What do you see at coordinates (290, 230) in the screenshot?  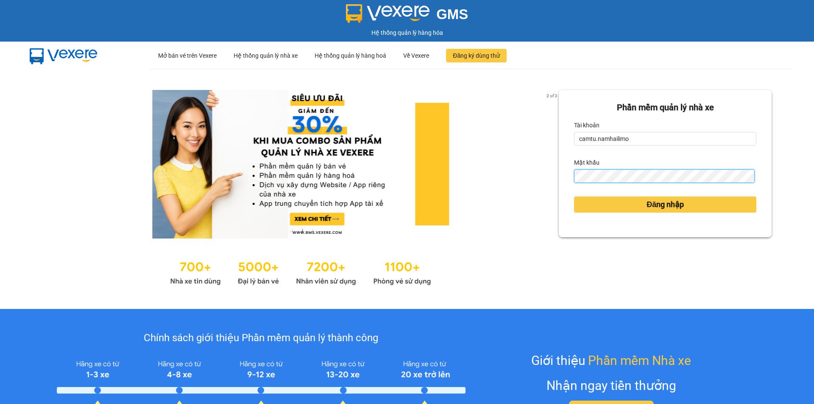 I see `li: slide item 1` at bounding box center [290, 230].